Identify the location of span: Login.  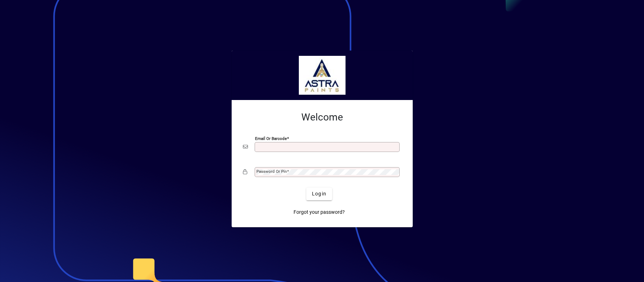
(319, 194).